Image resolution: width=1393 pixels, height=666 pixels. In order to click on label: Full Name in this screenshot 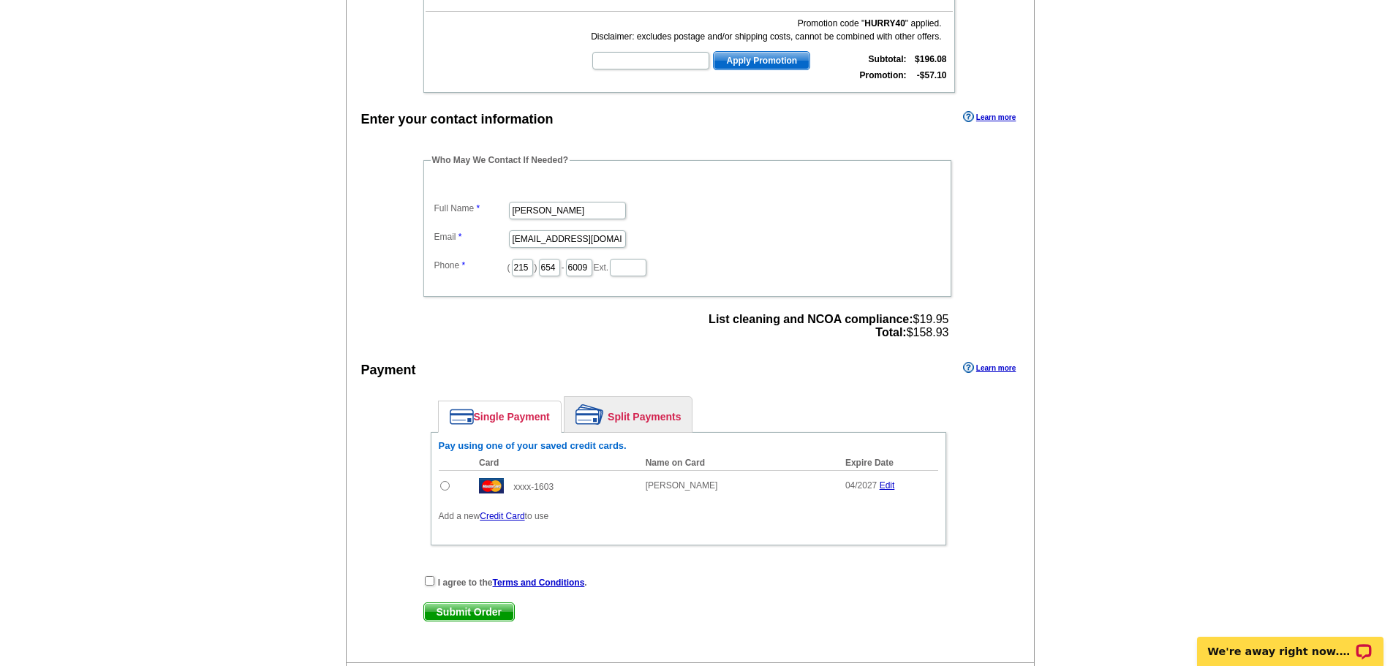, I will do `click(471, 208)`.